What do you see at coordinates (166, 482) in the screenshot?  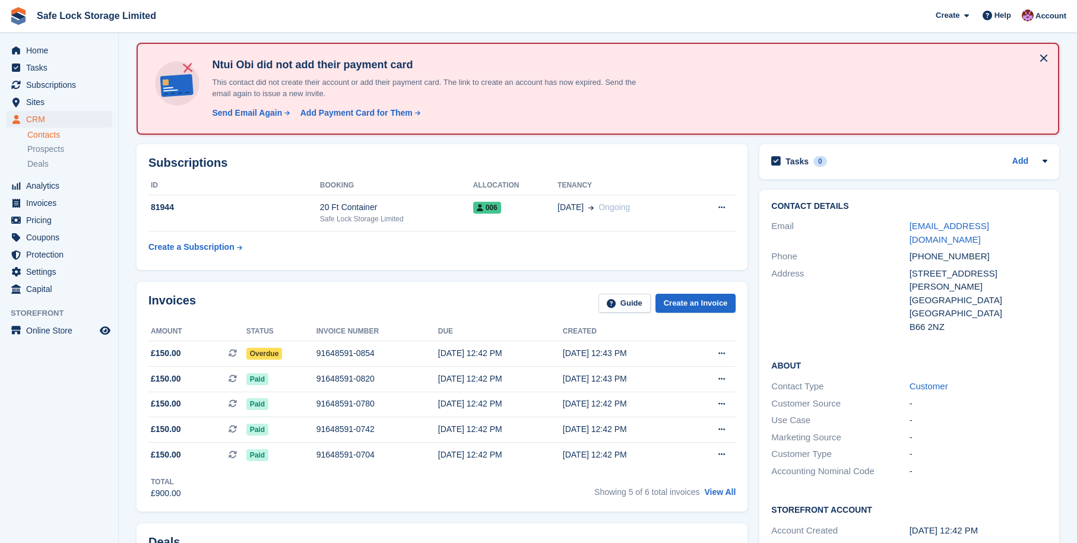 I see `div: Total` at bounding box center [166, 482].